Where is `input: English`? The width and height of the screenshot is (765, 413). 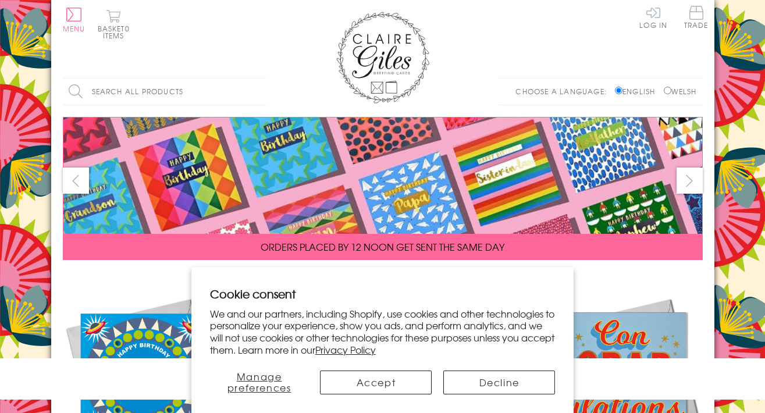 input: English is located at coordinates (618, 90).